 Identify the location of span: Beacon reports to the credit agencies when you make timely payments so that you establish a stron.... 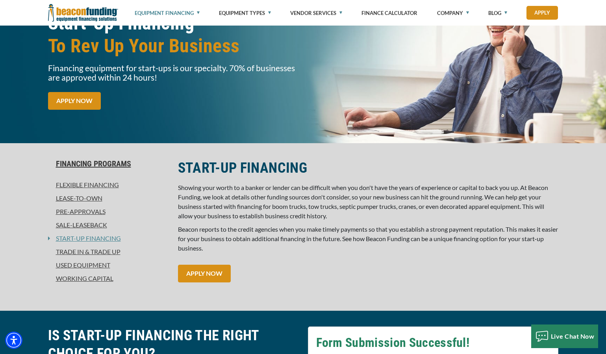
(368, 239).